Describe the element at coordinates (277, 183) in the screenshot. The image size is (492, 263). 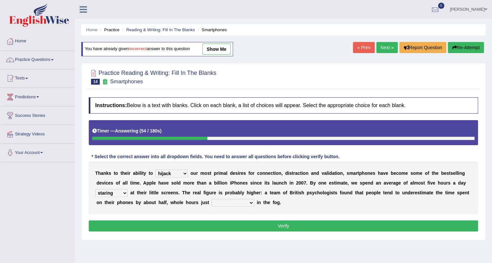
I see `b: u` at that location.